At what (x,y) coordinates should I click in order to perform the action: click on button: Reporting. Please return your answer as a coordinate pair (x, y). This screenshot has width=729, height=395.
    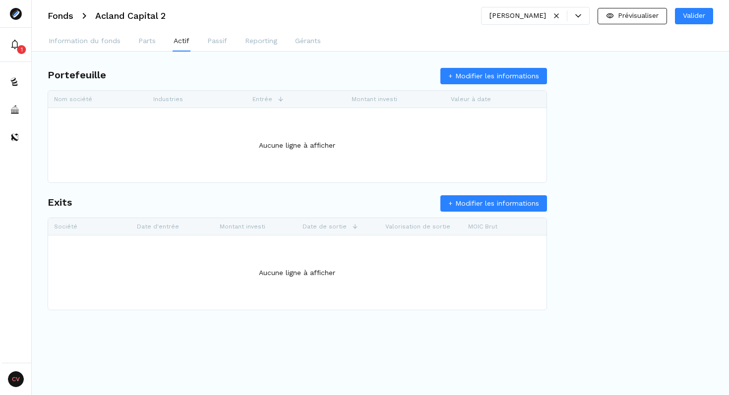
    Looking at the image, I should click on (261, 42).